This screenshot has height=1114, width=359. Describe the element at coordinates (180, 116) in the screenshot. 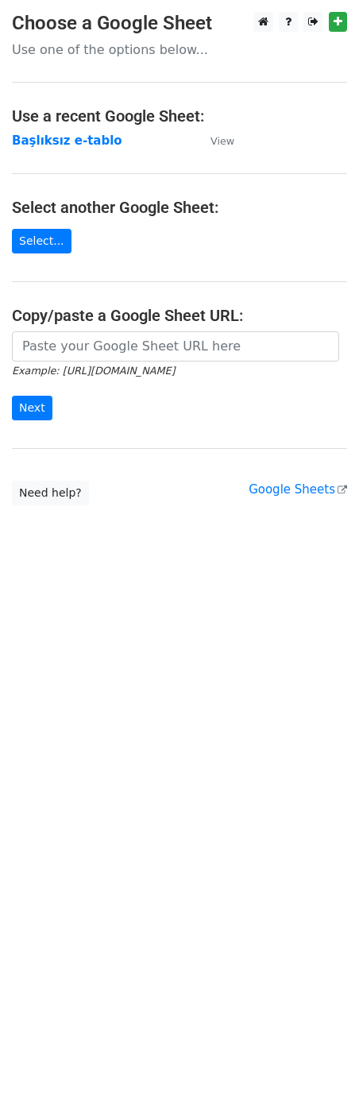

I see `h4: Use a recent Google Sheet:` at that location.